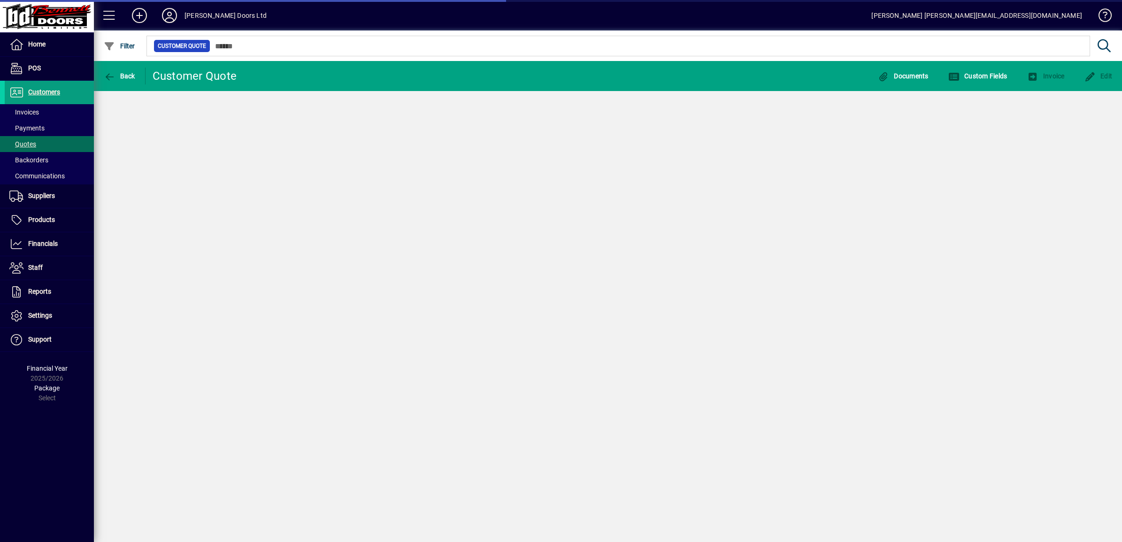 The height and width of the screenshot is (542, 1122). I want to click on a: Products, so click(49, 220).